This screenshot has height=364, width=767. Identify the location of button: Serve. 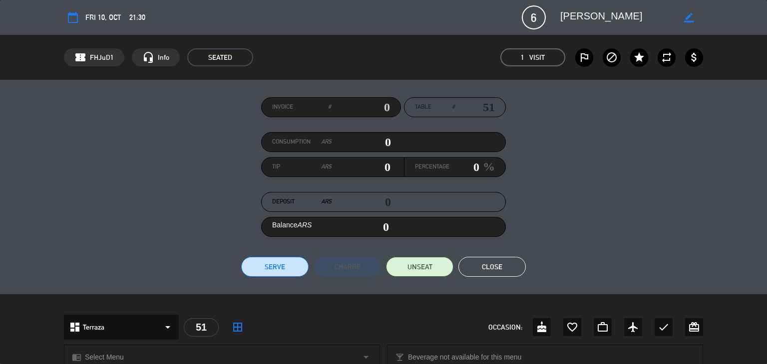
(275, 267).